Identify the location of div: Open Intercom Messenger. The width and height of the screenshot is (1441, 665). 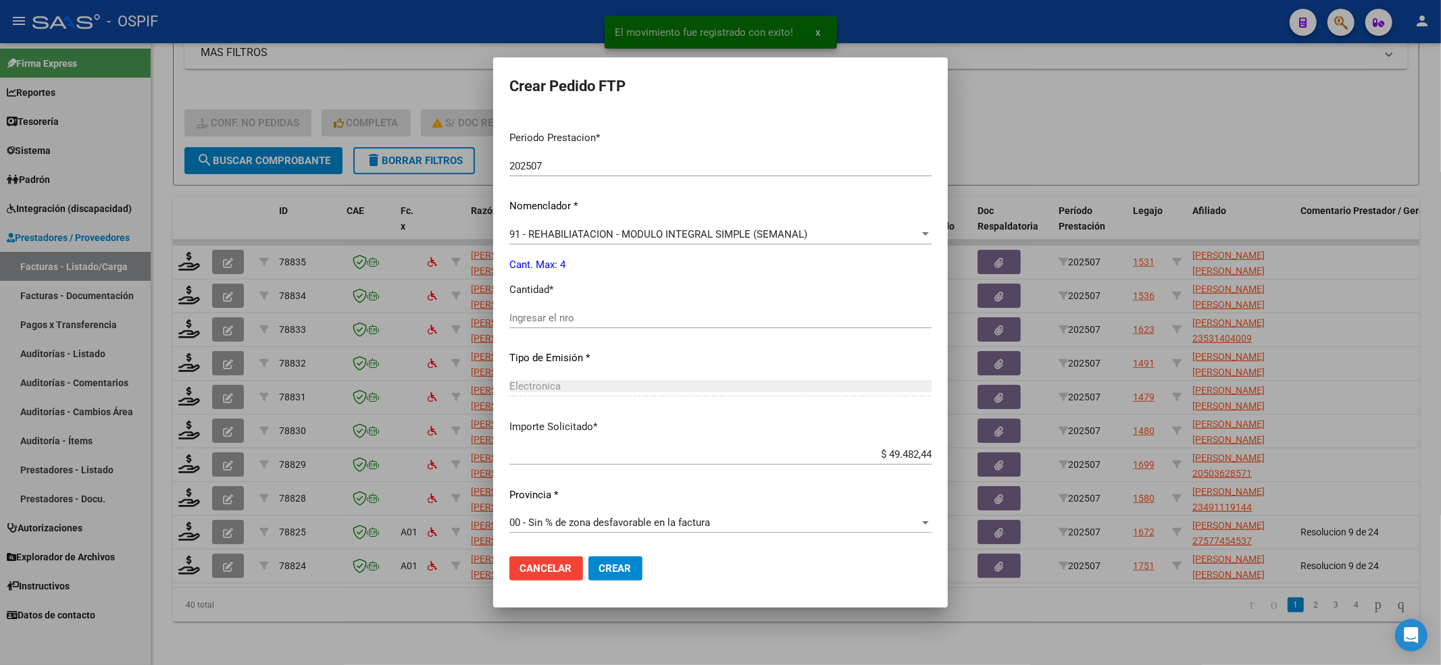
(1411, 636).